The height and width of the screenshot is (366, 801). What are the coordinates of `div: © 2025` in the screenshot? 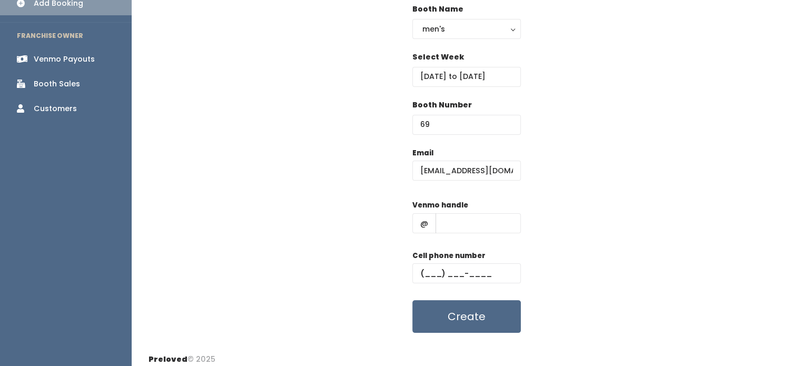 It's located at (182, 355).